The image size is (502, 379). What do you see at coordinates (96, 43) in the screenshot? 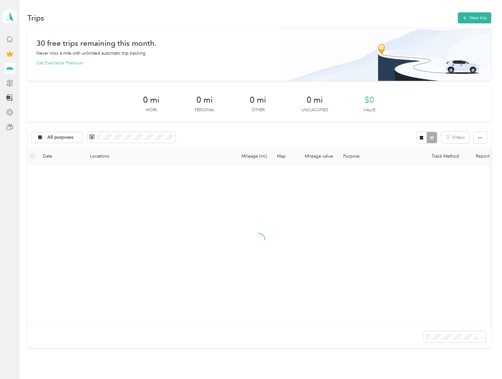
I see `h1: 30 free trips remaining this month.` at bounding box center [96, 43].